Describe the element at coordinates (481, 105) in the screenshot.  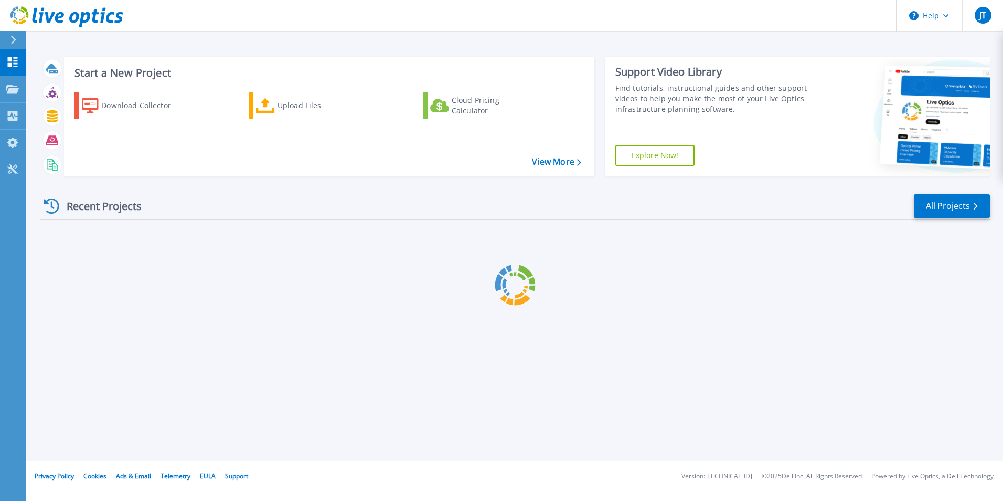
I see `a: Cloud Pricing Calculator` at that location.